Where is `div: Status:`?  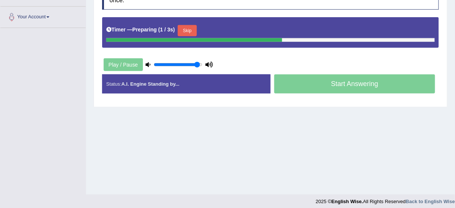
div: Status: is located at coordinates (186, 84).